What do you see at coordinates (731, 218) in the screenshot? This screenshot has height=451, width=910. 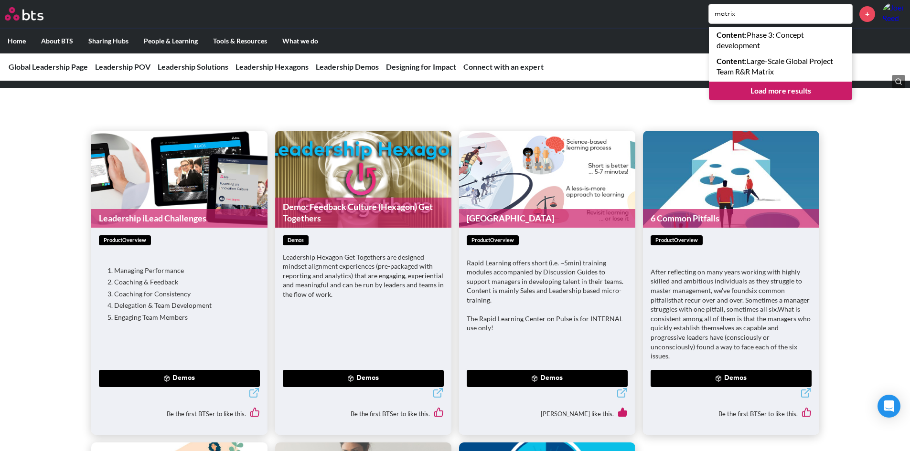 I see `a: 6 Common Pitfalls` at bounding box center [731, 218].